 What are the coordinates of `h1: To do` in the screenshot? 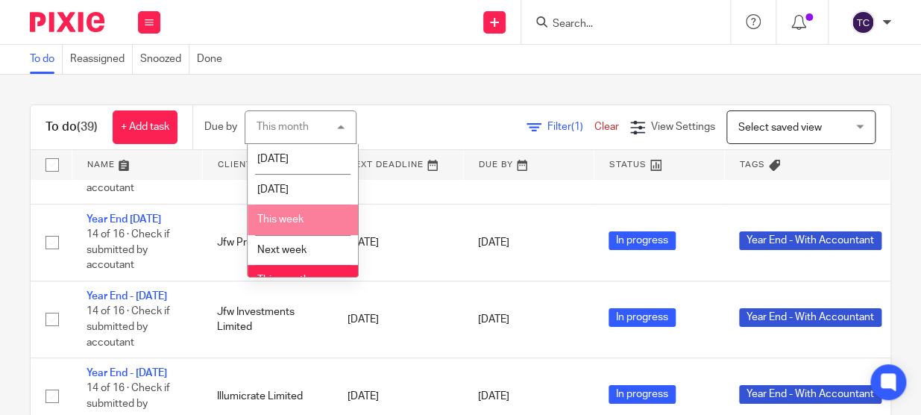 It's located at (72, 127).